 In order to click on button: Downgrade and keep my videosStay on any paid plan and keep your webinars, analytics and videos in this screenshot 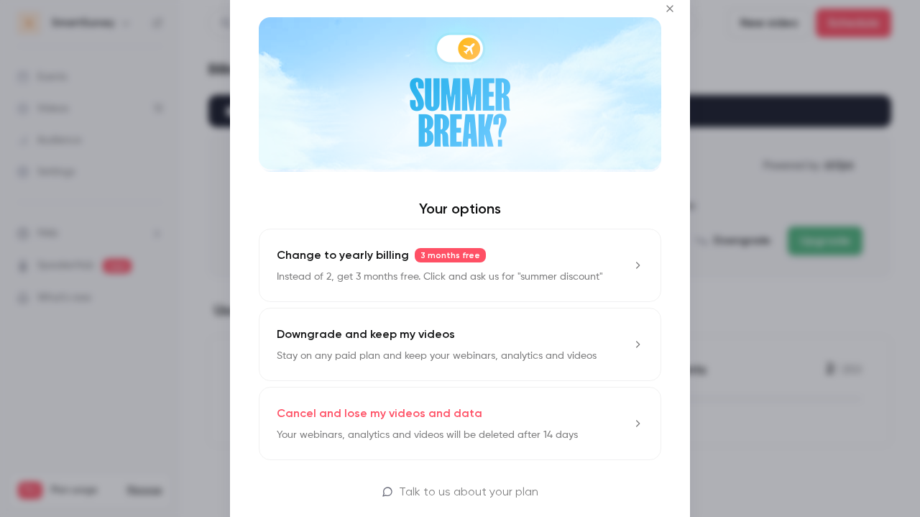, I will do `click(460, 344)`.